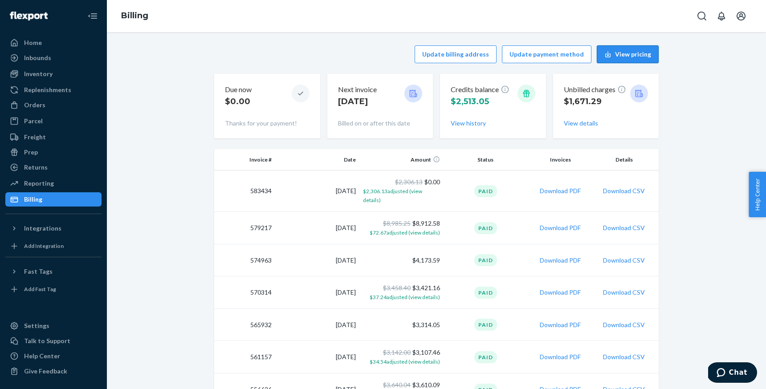  What do you see at coordinates (546, 54) in the screenshot?
I see `button: Update payment method` at bounding box center [546, 54].